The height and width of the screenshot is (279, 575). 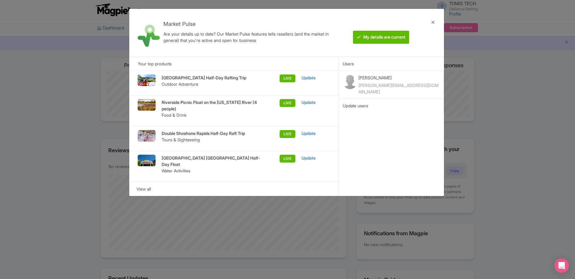 What do you see at coordinates (250, 37) in the screenshot?
I see `div: Are your details up to date? Our Market Pulse features tells resellers (and the market in general...` at bounding box center [250, 37].